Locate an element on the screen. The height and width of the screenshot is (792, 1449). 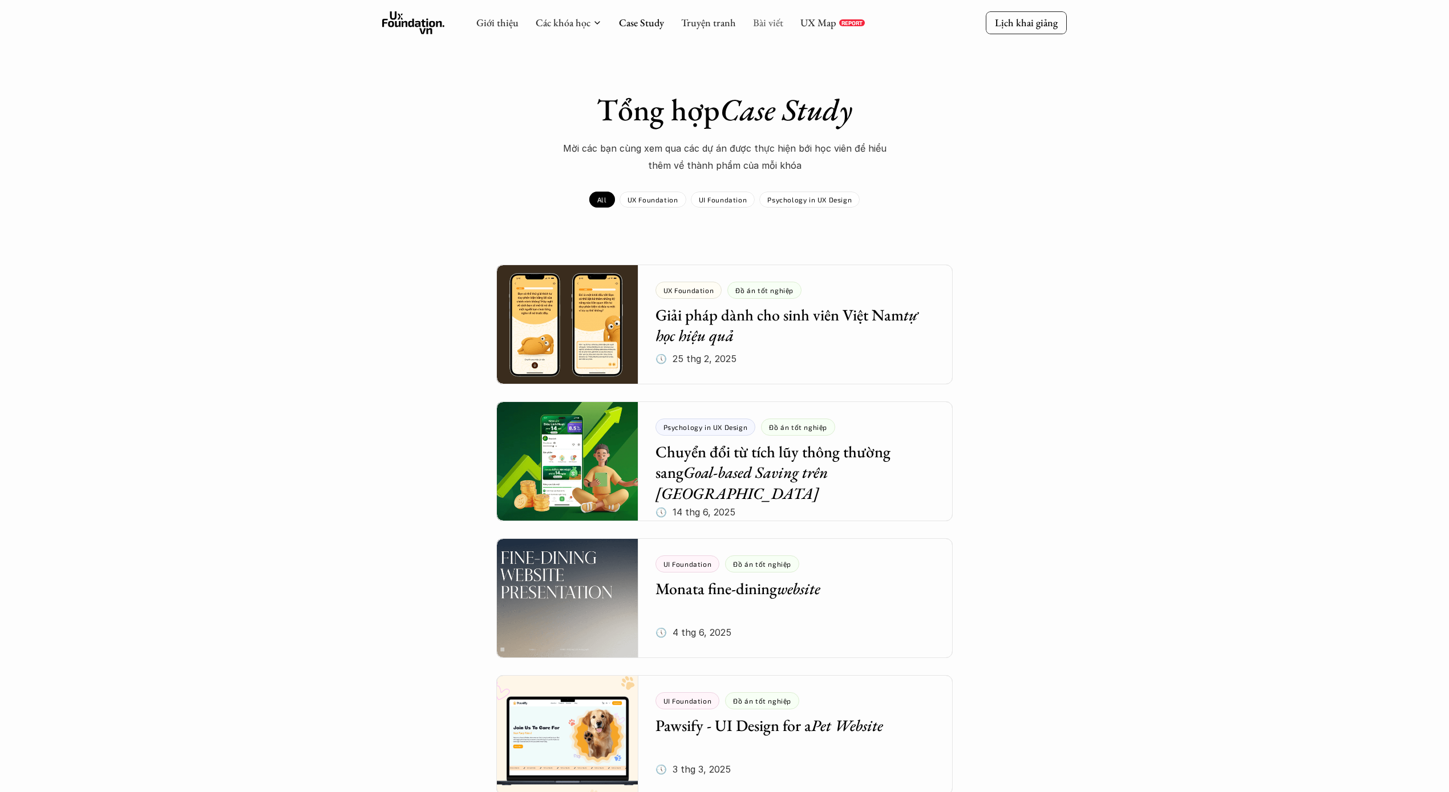
p: Mời các bạn cùng xem qua các dự án được thực hiện bới học viên để hiểu thêm về thành phẩm của mỗi... is located at coordinates (724, 157).